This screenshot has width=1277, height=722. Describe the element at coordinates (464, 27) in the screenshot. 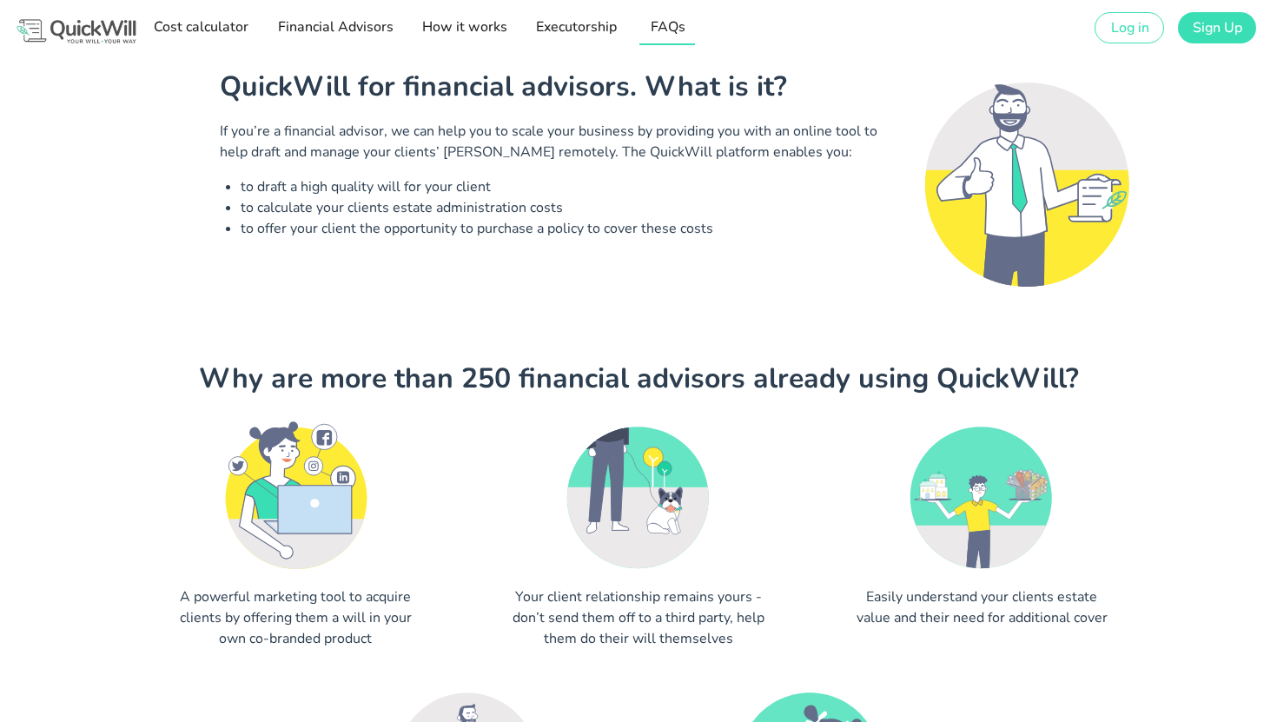

I see `span: How it works` at that location.